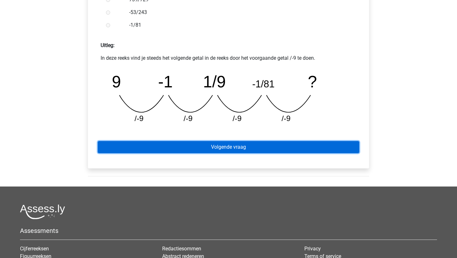 The image size is (457, 258). What do you see at coordinates (264, 84) in the screenshot?
I see `tspan: -1/81` at bounding box center [264, 84].